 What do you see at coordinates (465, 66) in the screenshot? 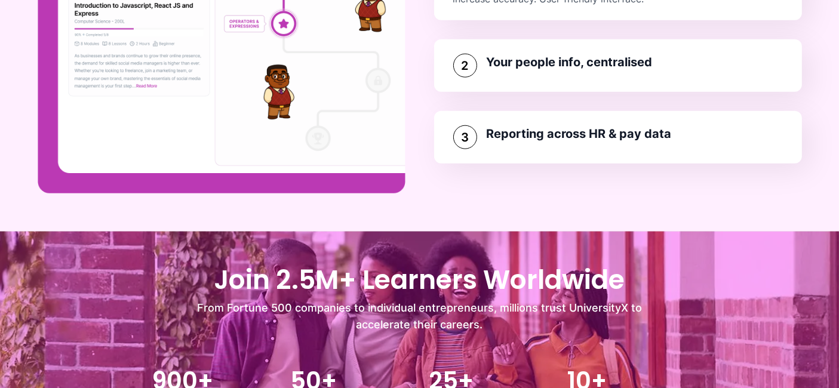
I see `span: 2` at bounding box center [465, 66].